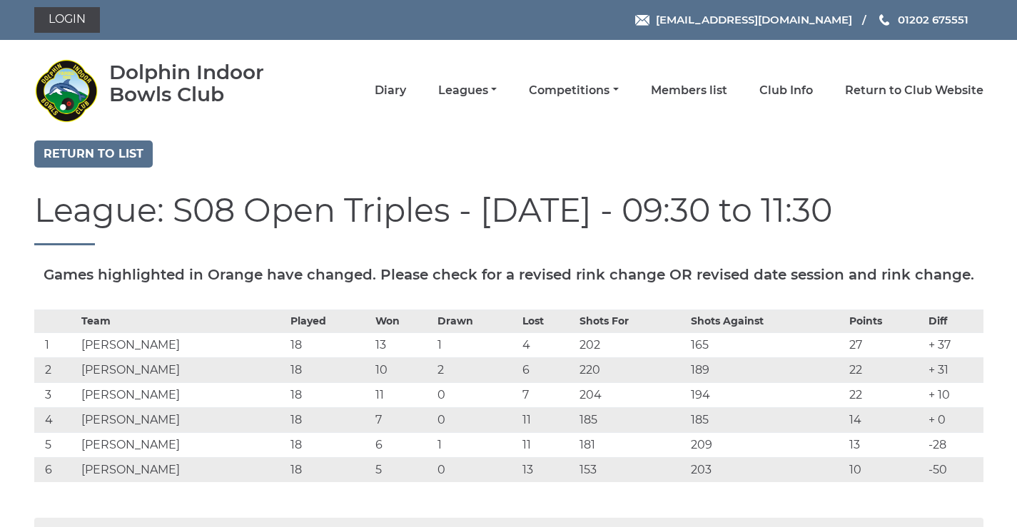 This screenshot has width=1017, height=527. I want to click on th: Won, so click(403, 321).